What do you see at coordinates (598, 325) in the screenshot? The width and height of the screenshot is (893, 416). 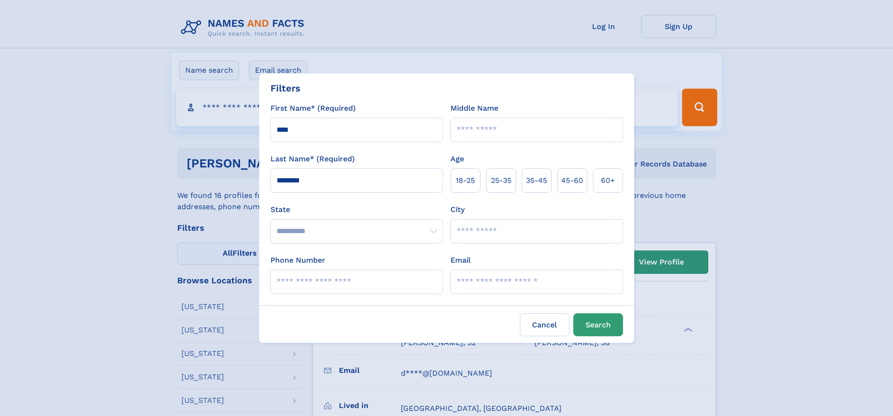 I see `button: Search` at bounding box center [598, 325].